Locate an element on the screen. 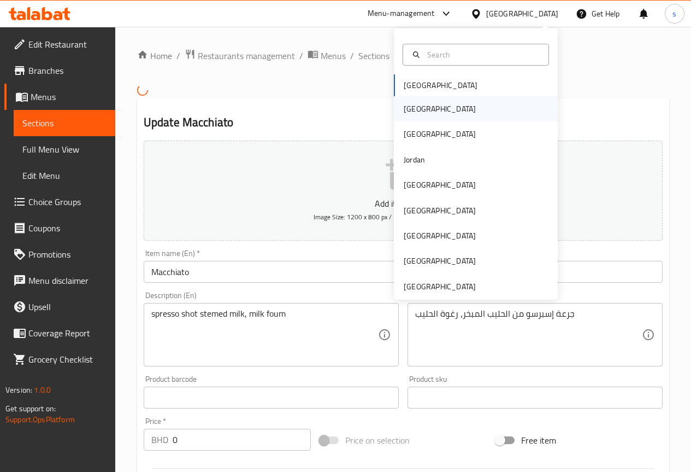 The height and width of the screenshot is (472, 691). input: Search is located at coordinates (482, 55).